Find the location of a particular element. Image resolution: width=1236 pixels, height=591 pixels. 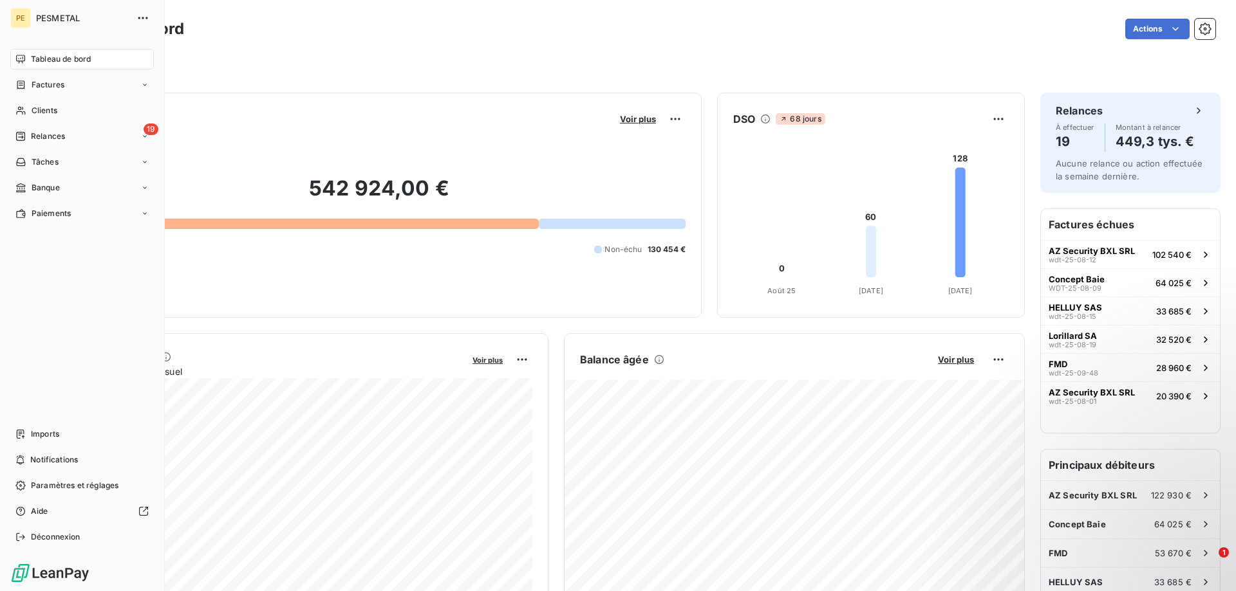

img: Logo LeanPay is located at coordinates (50, 573).